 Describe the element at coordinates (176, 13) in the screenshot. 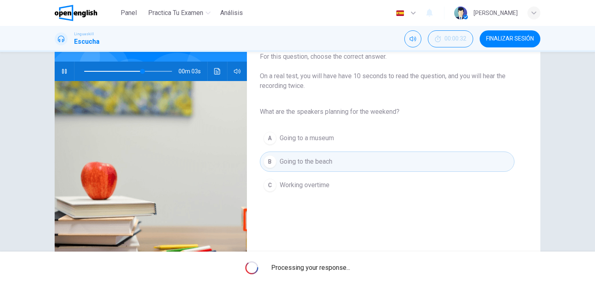

I see `span: Practica tu examen` at that location.